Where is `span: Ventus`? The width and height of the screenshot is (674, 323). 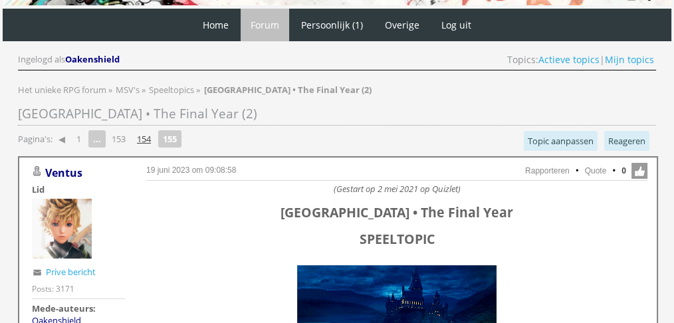
span: Ventus is located at coordinates (64, 173).